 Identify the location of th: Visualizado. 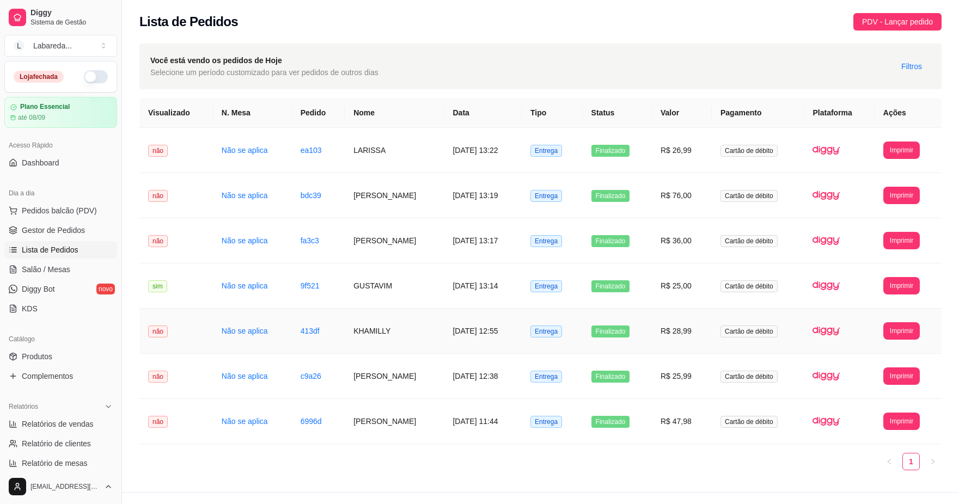
(176, 113).